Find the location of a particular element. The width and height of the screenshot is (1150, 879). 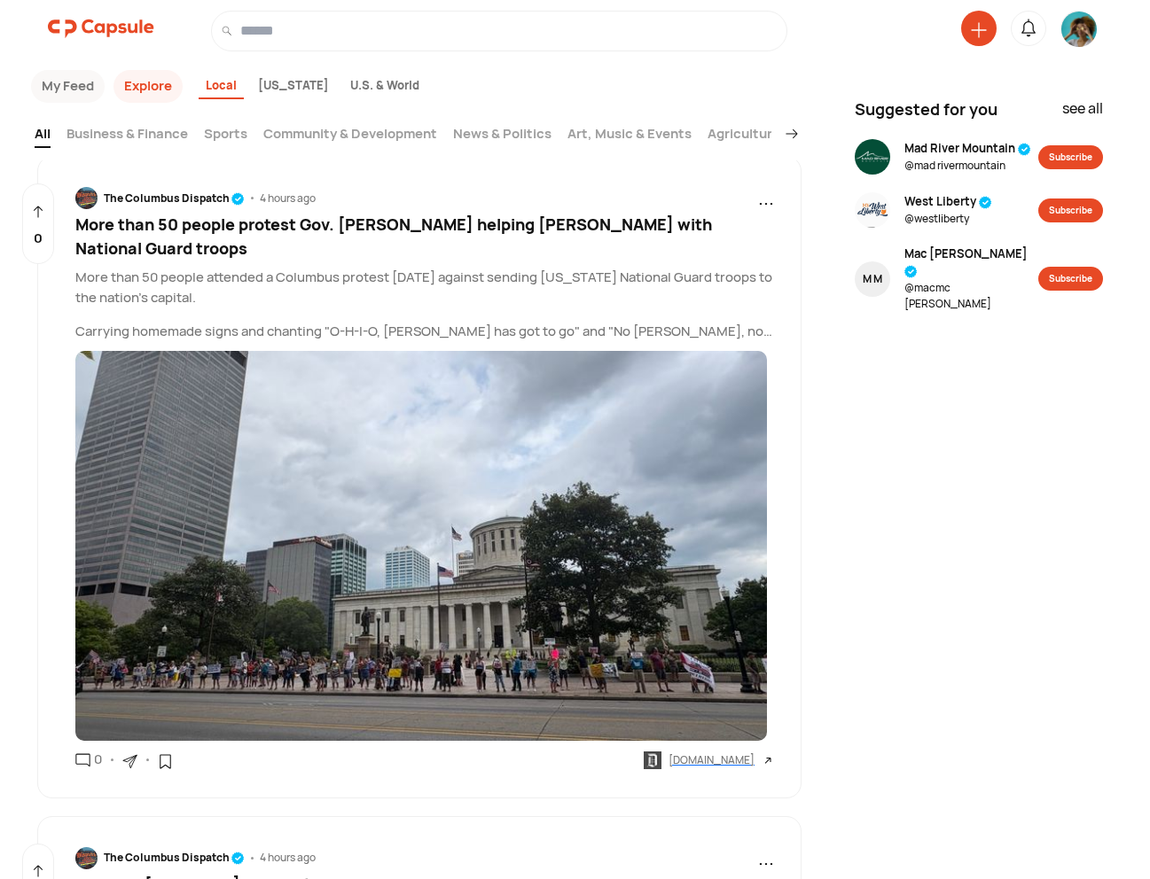

span: West Liberty is located at coordinates (948, 202).